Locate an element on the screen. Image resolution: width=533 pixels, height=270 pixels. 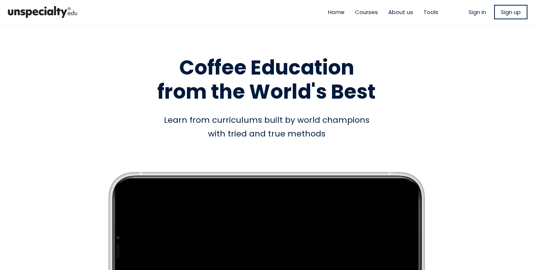
a: Courses is located at coordinates (367, 12).